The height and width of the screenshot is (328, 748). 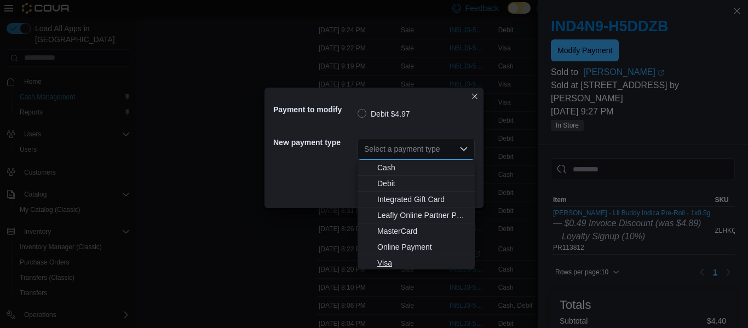 What do you see at coordinates (365, 149) in the screenshot?
I see `input: Accessible screen reader label` at bounding box center [365, 149].